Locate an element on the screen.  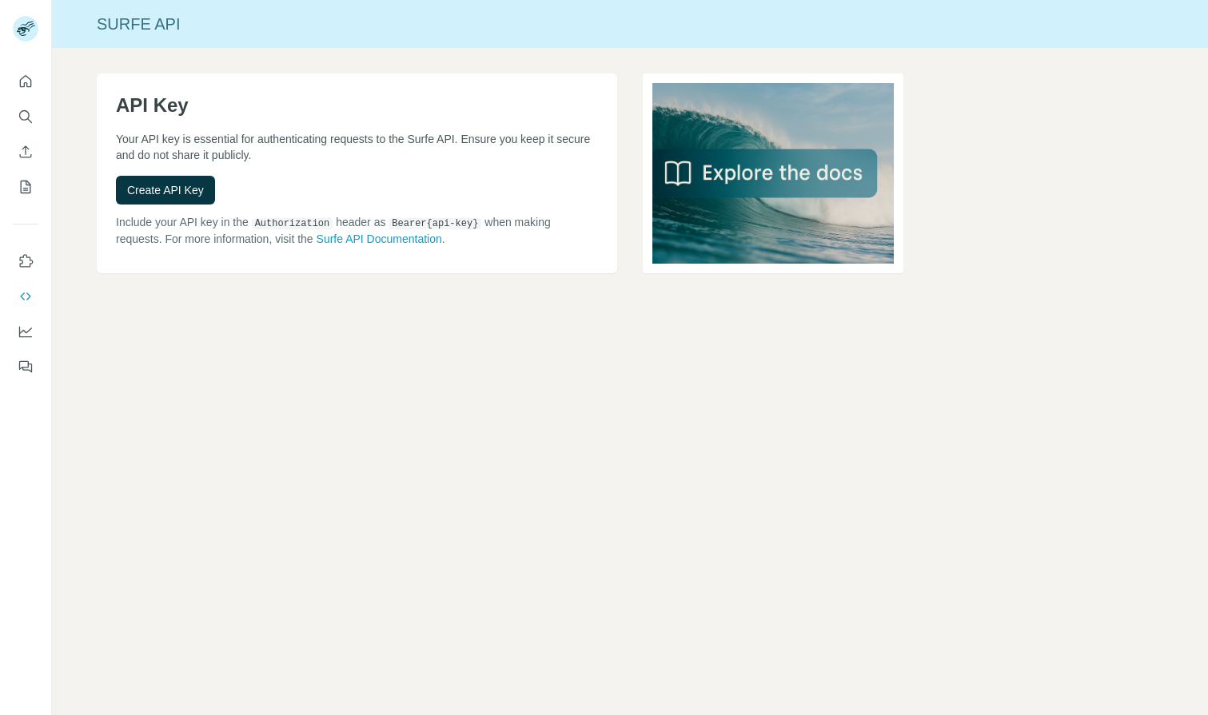
button: Use Surfe on LinkedIn is located at coordinates (26, 261).